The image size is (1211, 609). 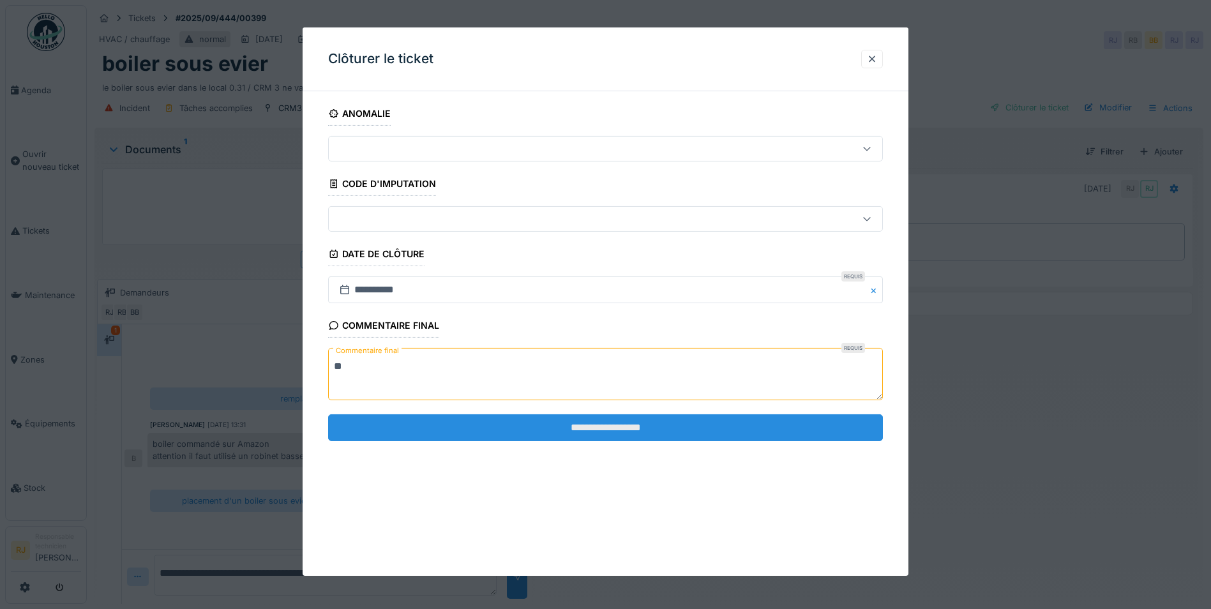 What do you see at coordinates (380, 59) in the screenshot?
I see `h3: Clôturer le ticket` at bounding box center [380, 59].